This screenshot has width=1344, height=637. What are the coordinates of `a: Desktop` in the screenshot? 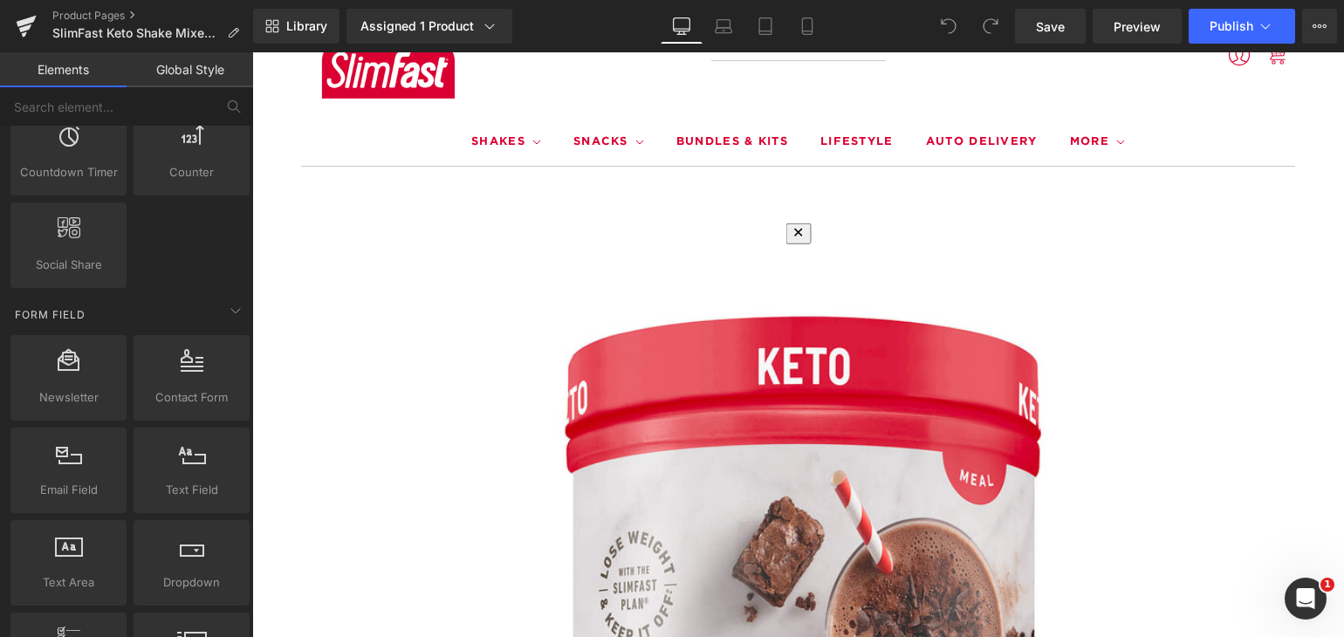 It's located at (682, 26).